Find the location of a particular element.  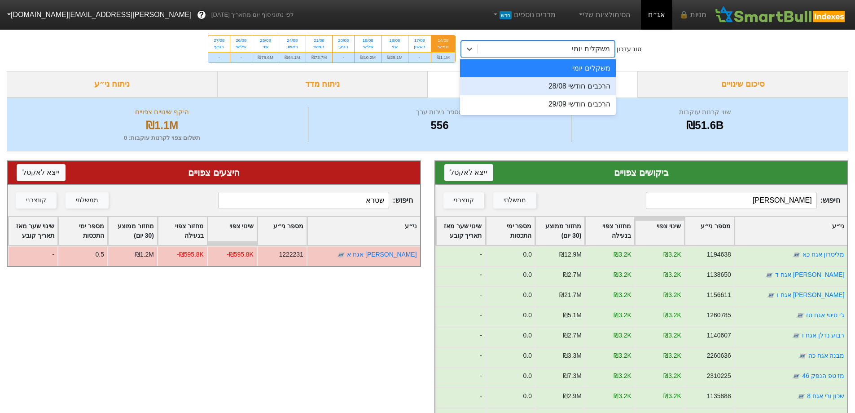

a: רבוע נדלן אגח ו is located at coordinates (823, 335).